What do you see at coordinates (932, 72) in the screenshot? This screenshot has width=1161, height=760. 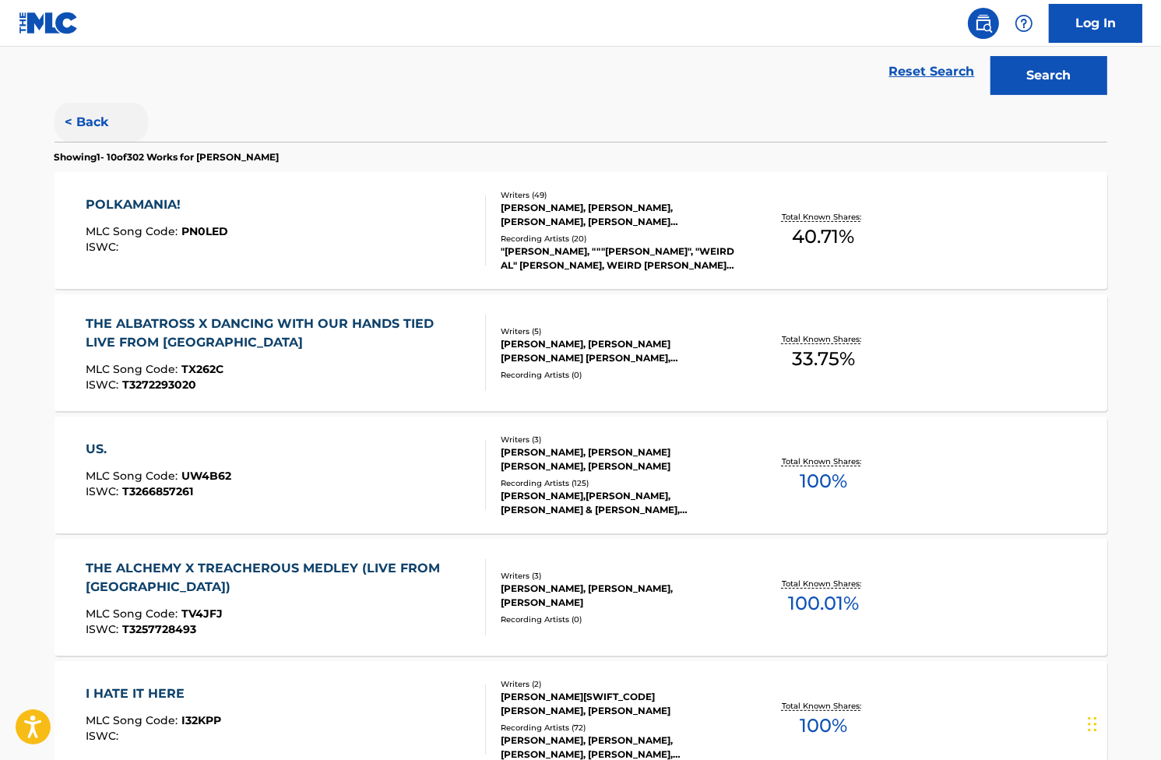 I see `a: Reset Search` at bounding box center [932, 72].